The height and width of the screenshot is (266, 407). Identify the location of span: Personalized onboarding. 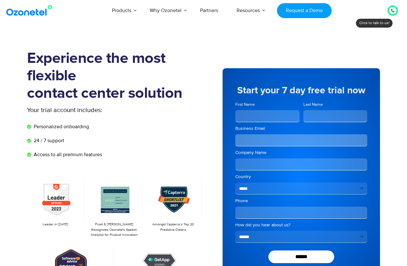
(60, 127).